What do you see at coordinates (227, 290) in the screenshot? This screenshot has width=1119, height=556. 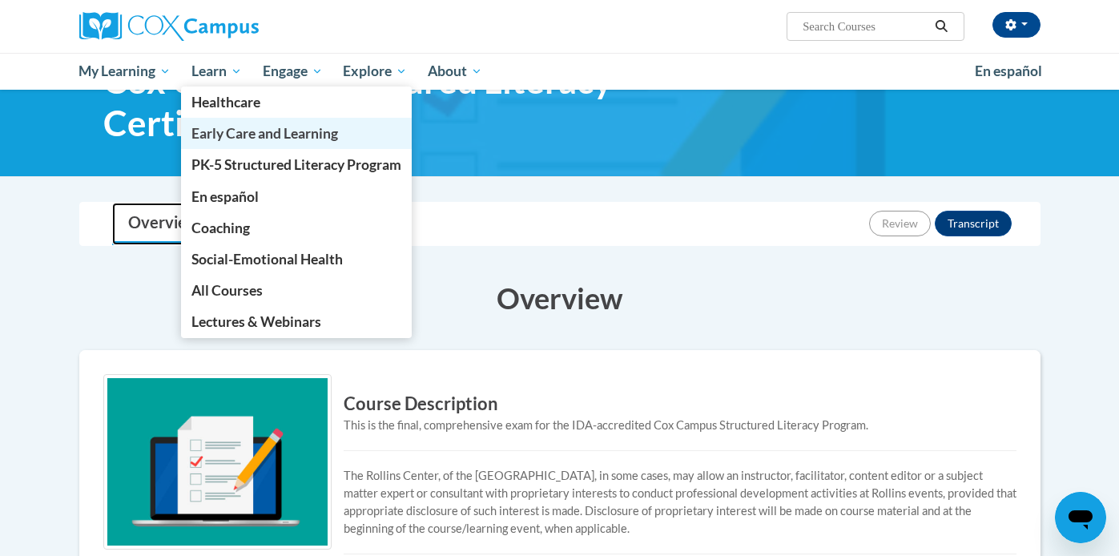 I see `span: All Courses` at bounding box center [227, 290].